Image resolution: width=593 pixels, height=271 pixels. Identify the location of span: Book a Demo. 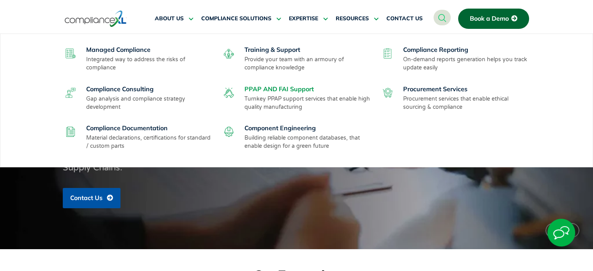
(490, 19).